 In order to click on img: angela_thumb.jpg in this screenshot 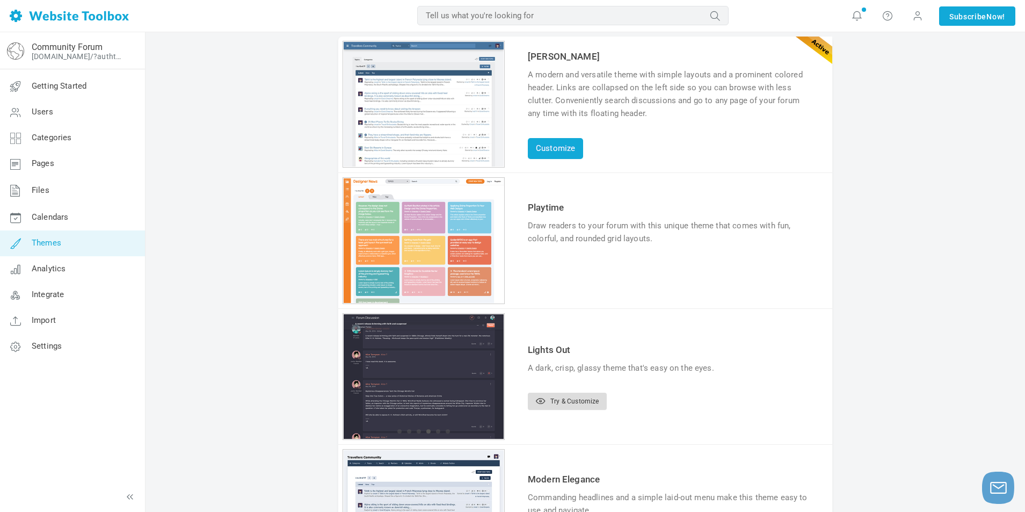, I will do `click(424, 104)`.